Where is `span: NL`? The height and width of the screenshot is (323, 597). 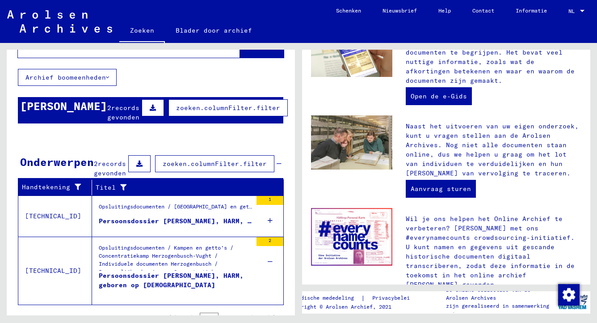 span: NL is located at coordinates (573, 11).